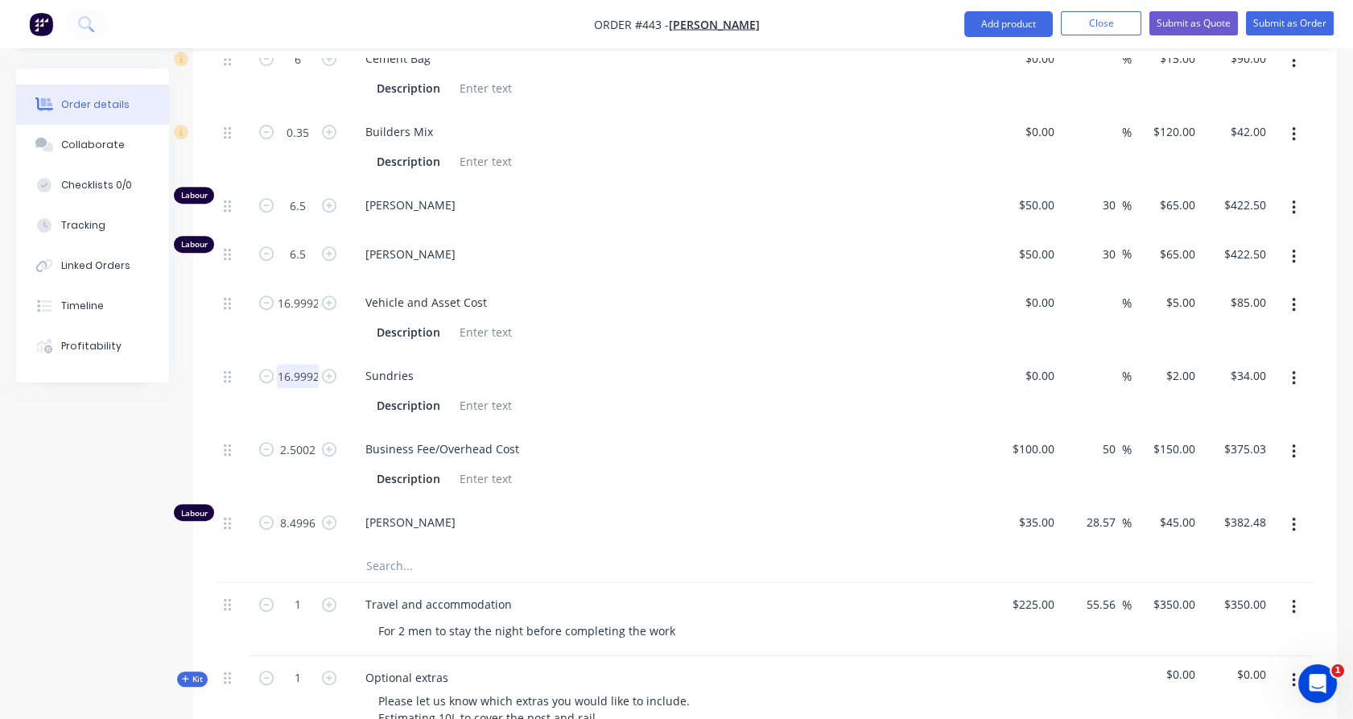 The height and width of the screenshot is (719, 1353). What do you see at coordinates (93, 145) in the screenshot?
I see `button: Collaborate` at bounding box center [93, 145].